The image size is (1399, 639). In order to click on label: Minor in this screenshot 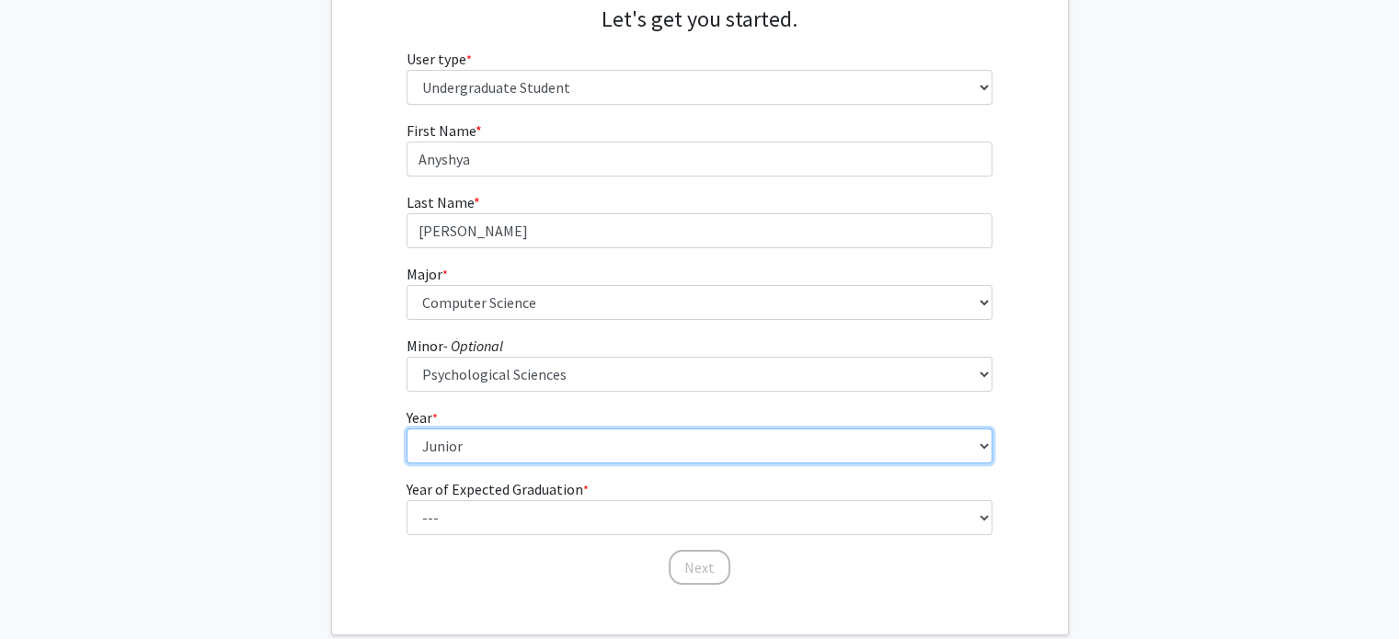, I will do `click(454, 346)`.